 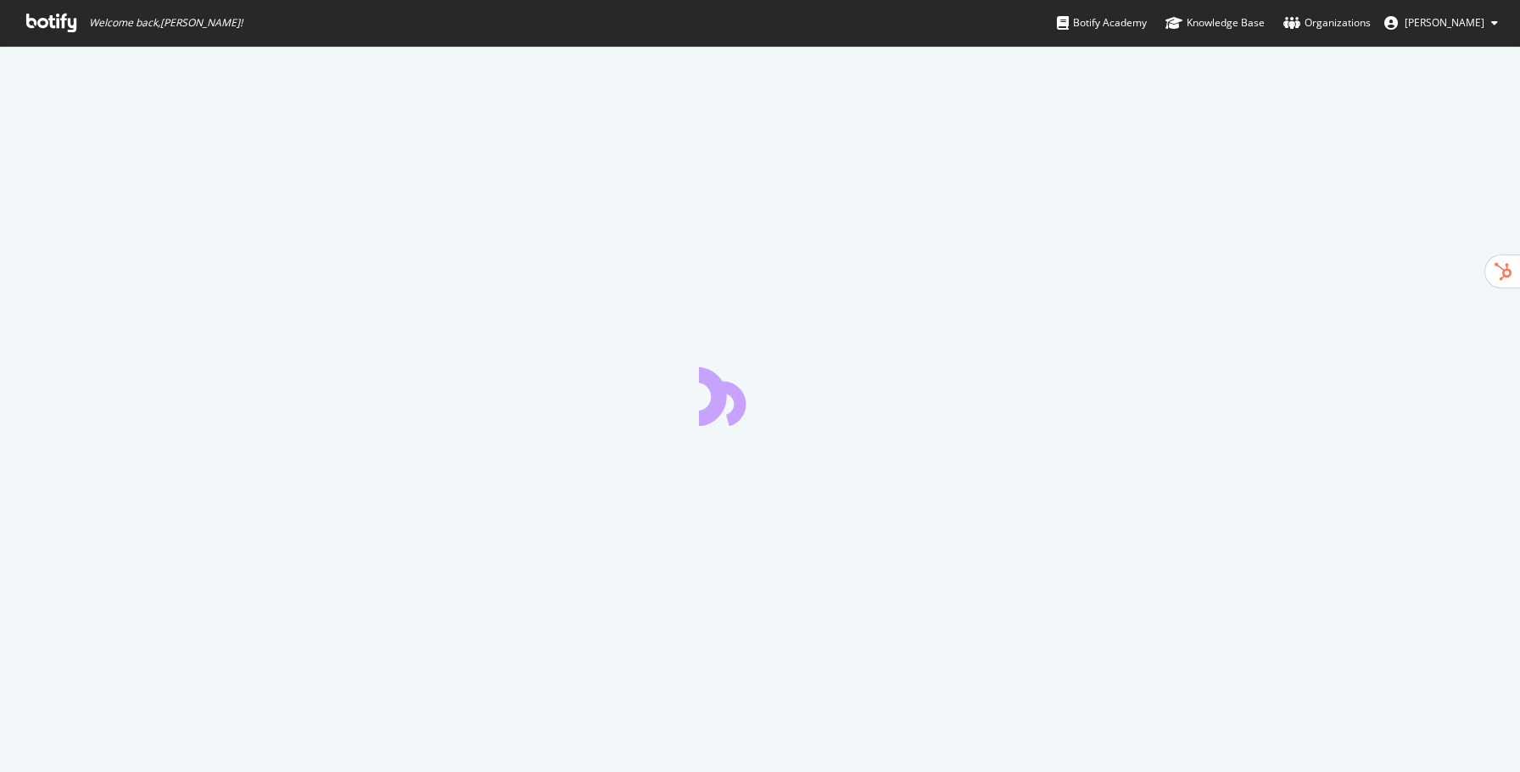 I want to click on div: animation, so click(x=760, y=395).